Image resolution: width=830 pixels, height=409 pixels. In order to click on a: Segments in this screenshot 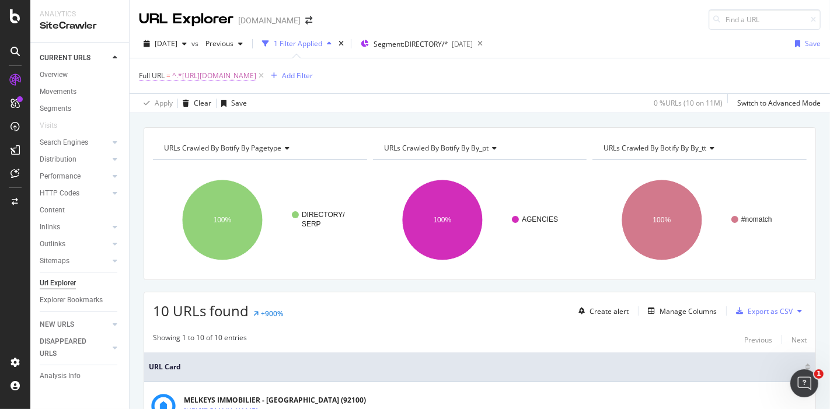, I will do `click(80, 109)`.